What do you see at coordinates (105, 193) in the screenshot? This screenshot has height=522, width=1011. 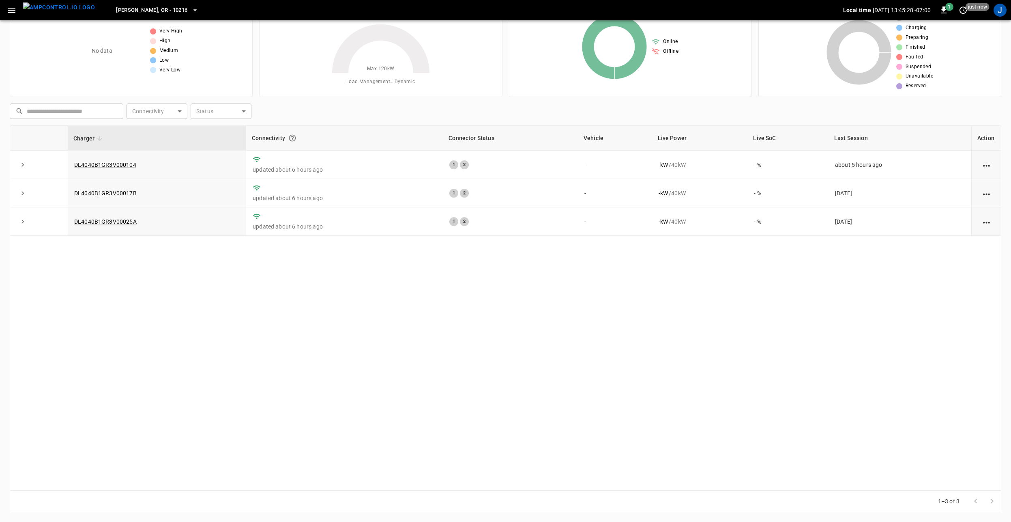 I see `a: DL4040B1GR3V00017B` at bounding box center [105, 193].